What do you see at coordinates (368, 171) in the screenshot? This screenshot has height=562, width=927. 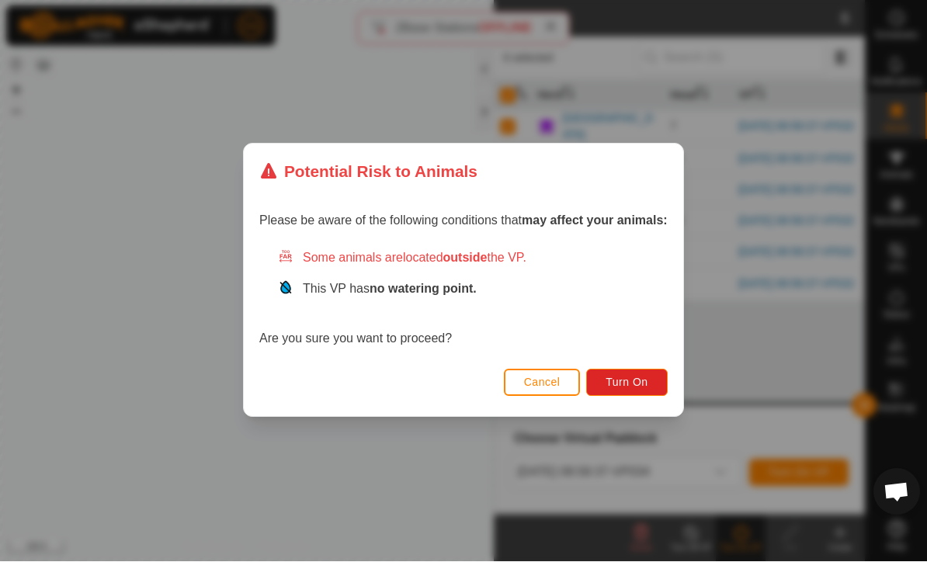 I see `div: Potential Risk to Animals` at bounding box center [368, 171].